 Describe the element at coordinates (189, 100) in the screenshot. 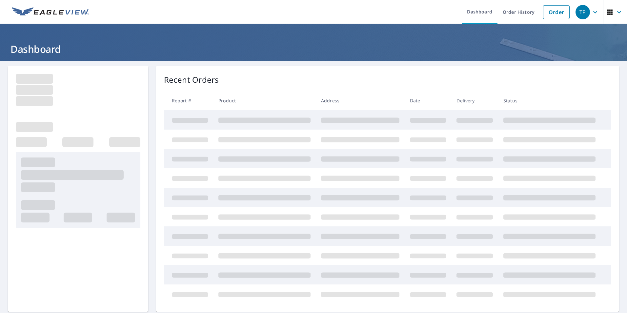

I see `th: Report #` at that location.